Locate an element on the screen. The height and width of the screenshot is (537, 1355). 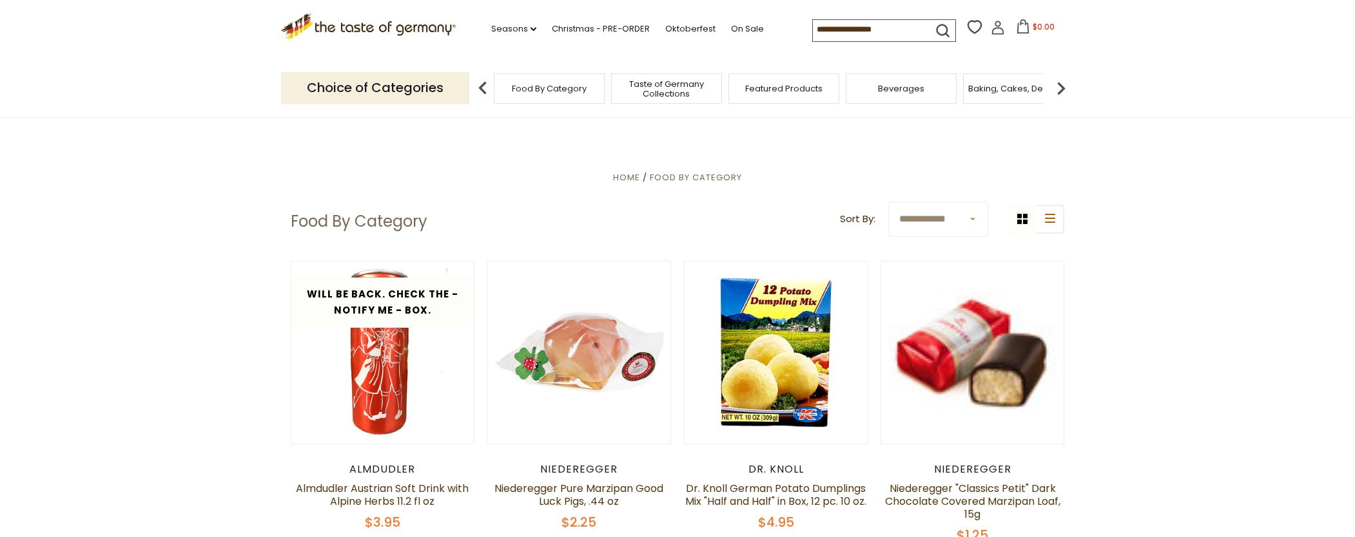
h1: Food By Category is located at coordinates (359, 222).